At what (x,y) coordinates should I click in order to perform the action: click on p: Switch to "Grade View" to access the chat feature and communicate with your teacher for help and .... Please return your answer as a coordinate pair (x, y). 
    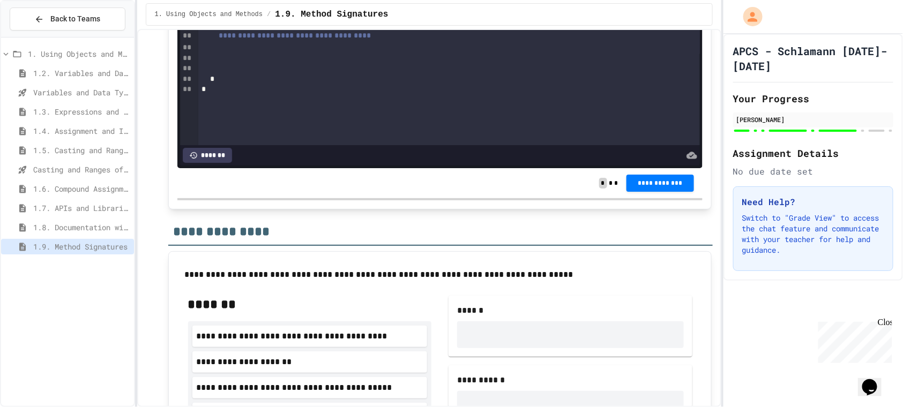
    Looking at the image, I should click on (813, 234).